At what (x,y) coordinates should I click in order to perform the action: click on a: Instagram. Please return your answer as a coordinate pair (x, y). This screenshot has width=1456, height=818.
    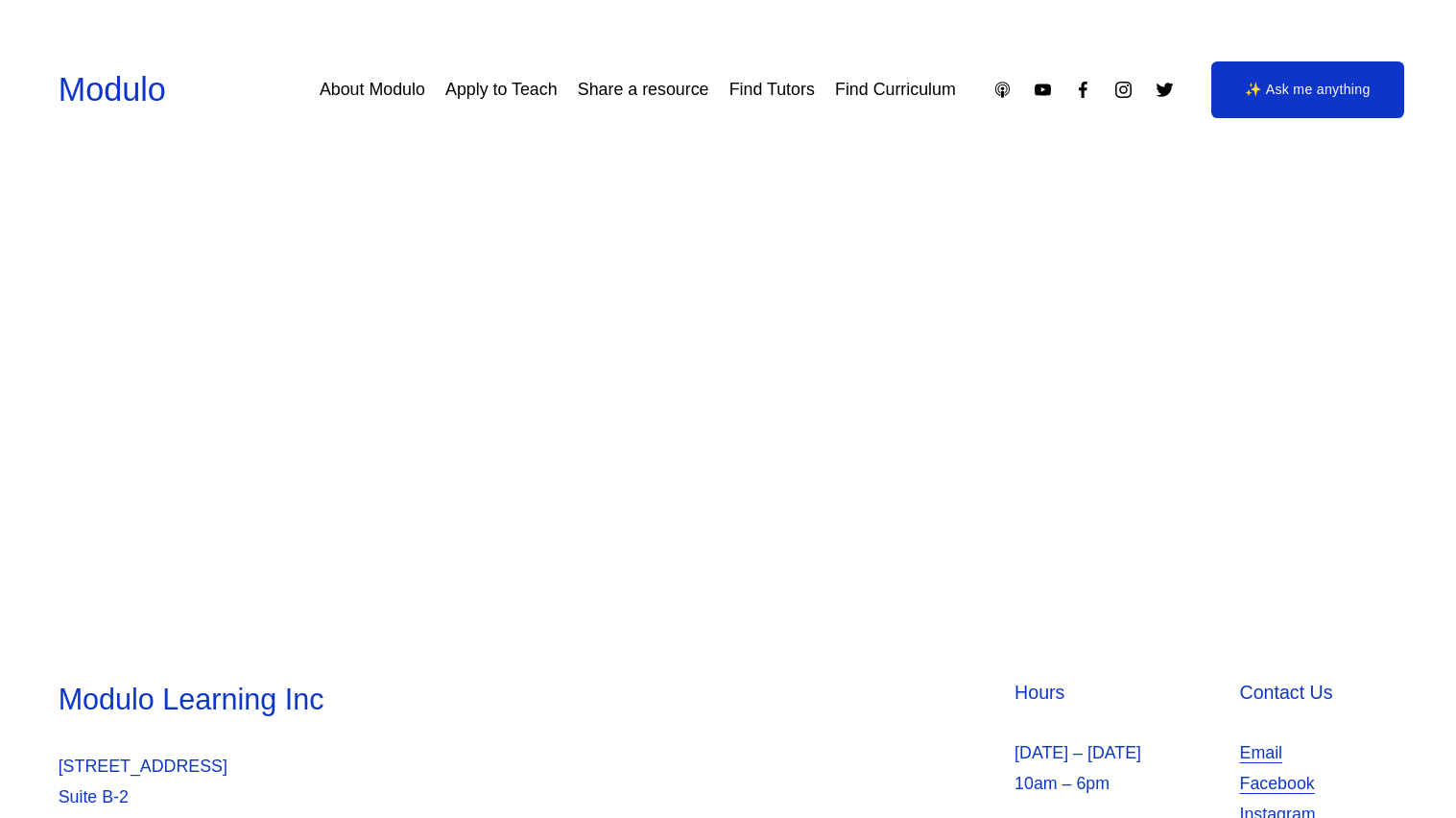
    Looking at the image, I should click on (1123, 89).